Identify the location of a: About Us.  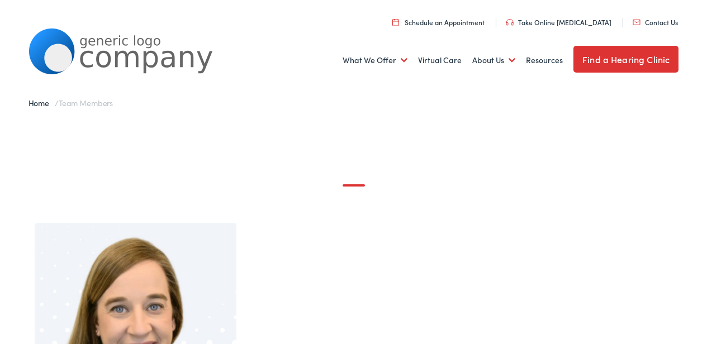
(494, 60).